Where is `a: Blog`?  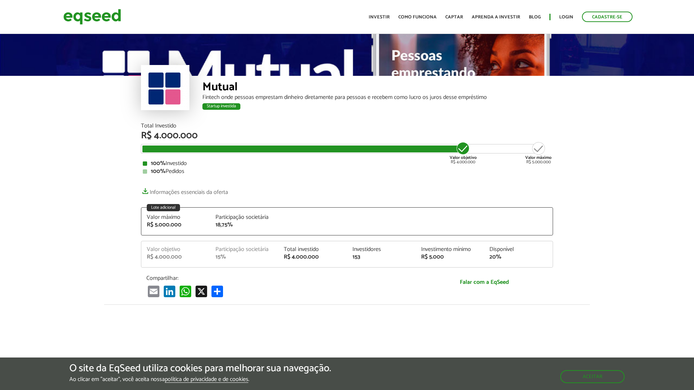 a: Blog is located at coordinates (535, 17).